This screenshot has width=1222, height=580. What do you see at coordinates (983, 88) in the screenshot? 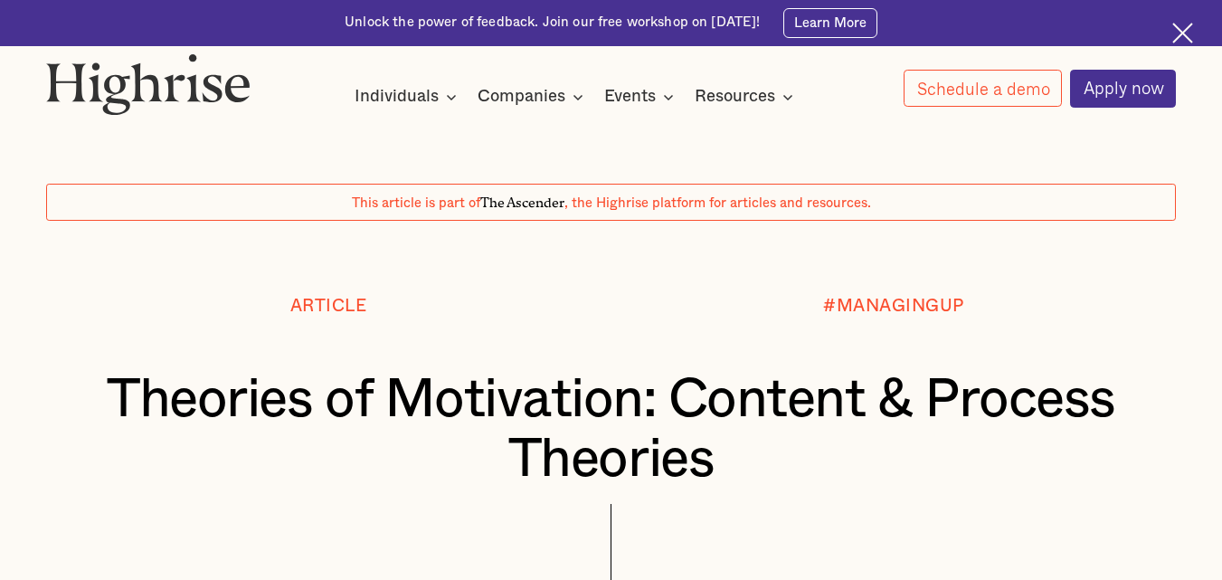
I see `a: Schedule a demo` at bounding box center [983, 88].